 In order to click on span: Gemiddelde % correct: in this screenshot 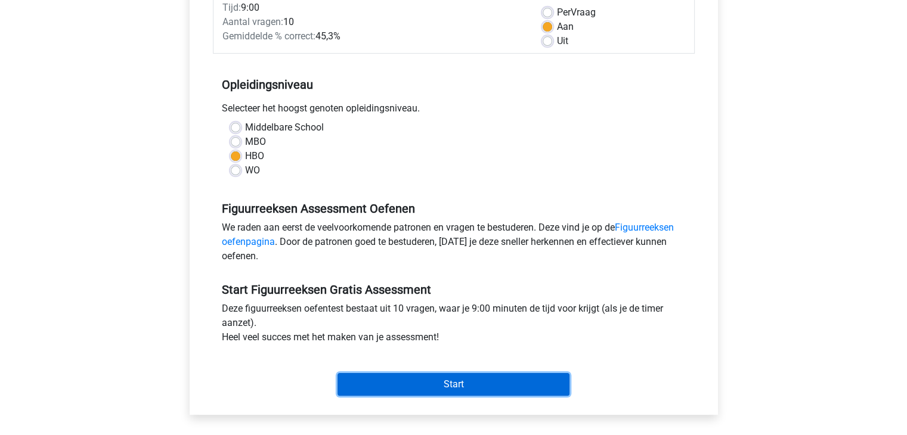, I will do `click(269, 36)`.